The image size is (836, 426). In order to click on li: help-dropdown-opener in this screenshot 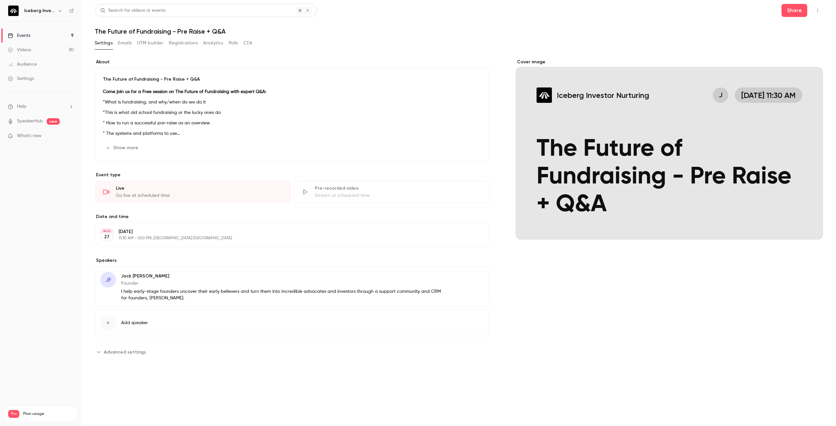, I will do `click(41, 106)`.